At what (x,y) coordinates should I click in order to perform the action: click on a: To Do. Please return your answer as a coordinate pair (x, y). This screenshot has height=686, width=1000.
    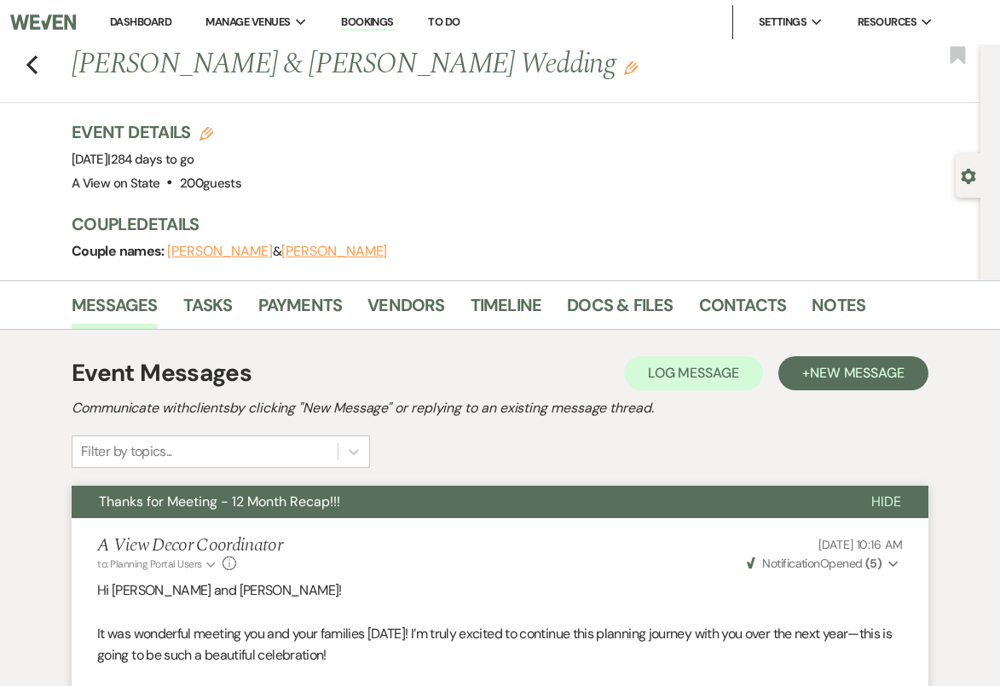
    Looking at the image, I should click on (443, 21).